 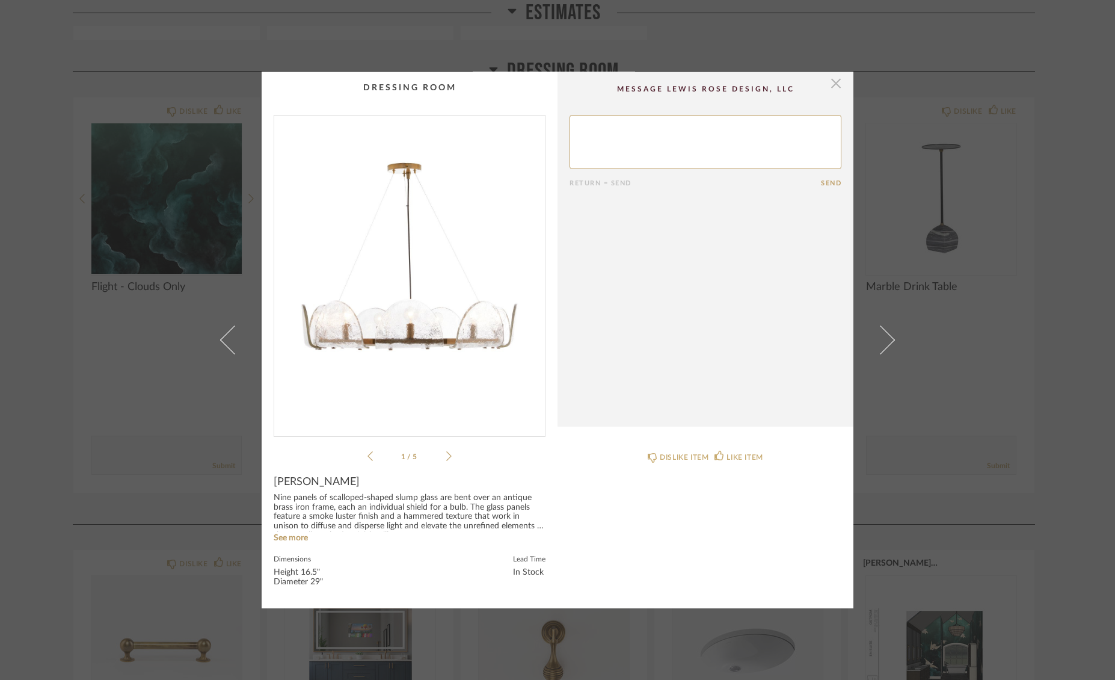 What do you see at coordinates (404, 456) in the screenshot?
I see `span: 1` at bounding box center [404, 456].